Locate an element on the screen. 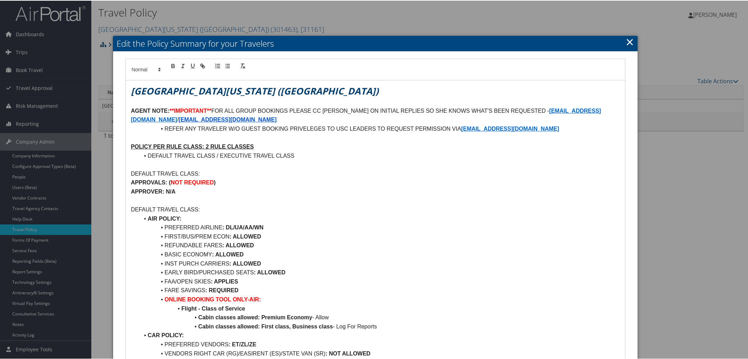  li: FIRST/BUS/PREM ECON is located at coordinates (380, 236).